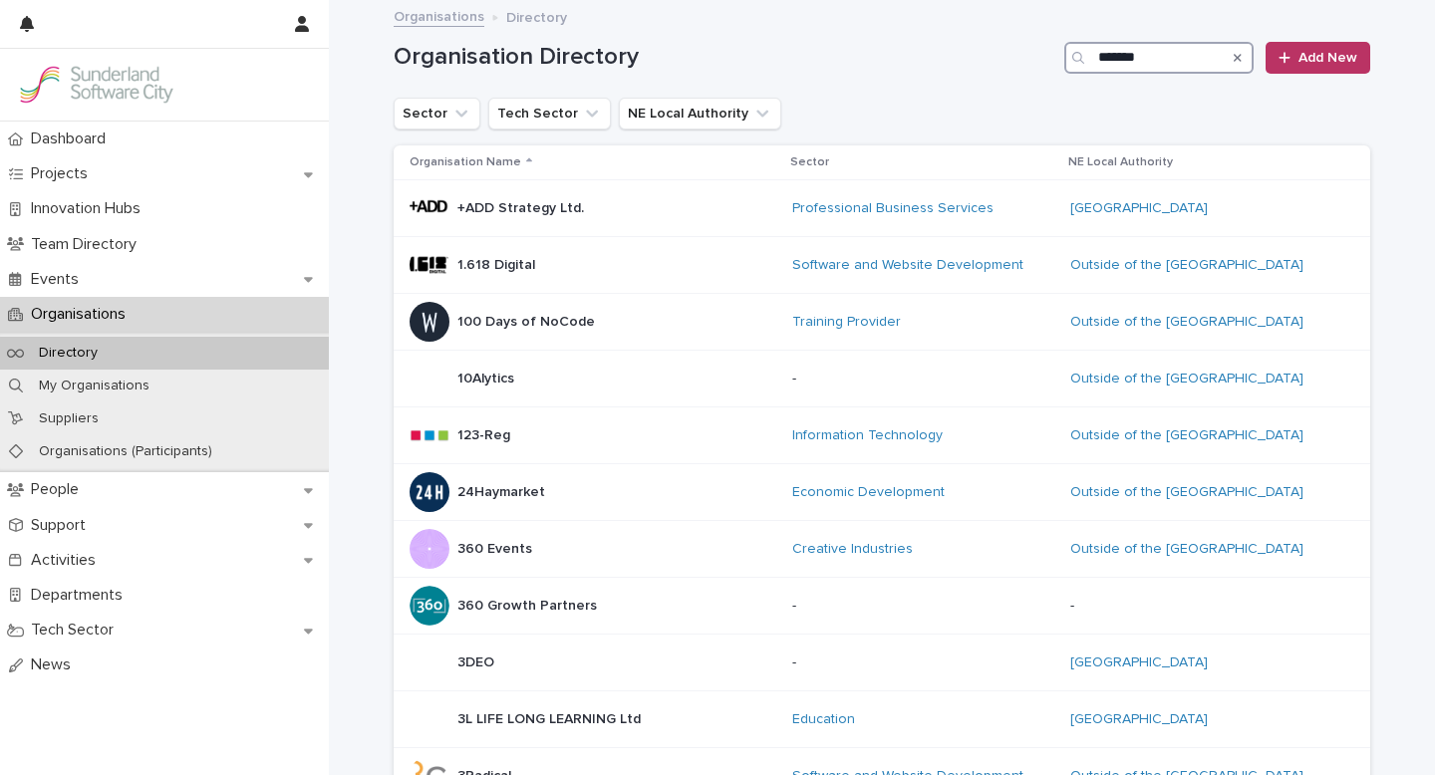 The height and width of the screenshot is (775, 1435). What do you see at coordinates (487, 377) in the screenshot?
I see `p: 10Alytics` at bounding box center [487, 377].